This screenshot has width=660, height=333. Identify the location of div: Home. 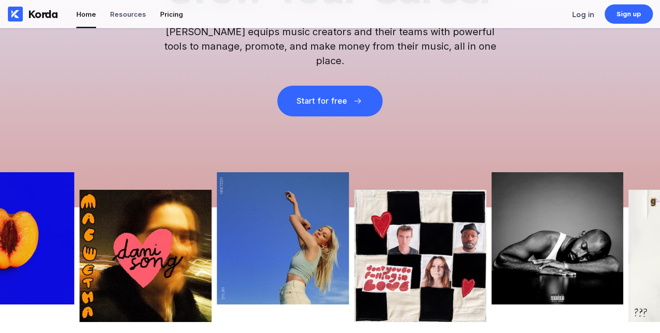
(86, 14).